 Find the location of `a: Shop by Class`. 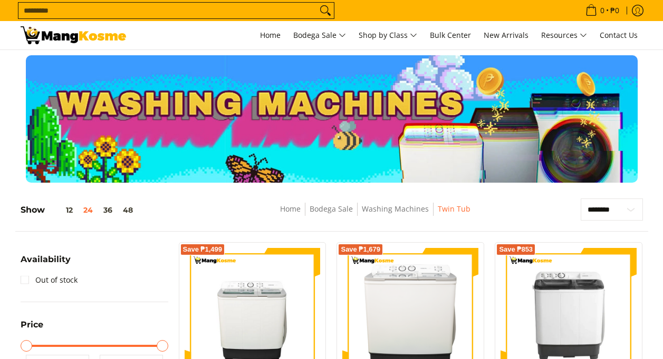

a: Shop by Class is located at coordinates (387, 35).